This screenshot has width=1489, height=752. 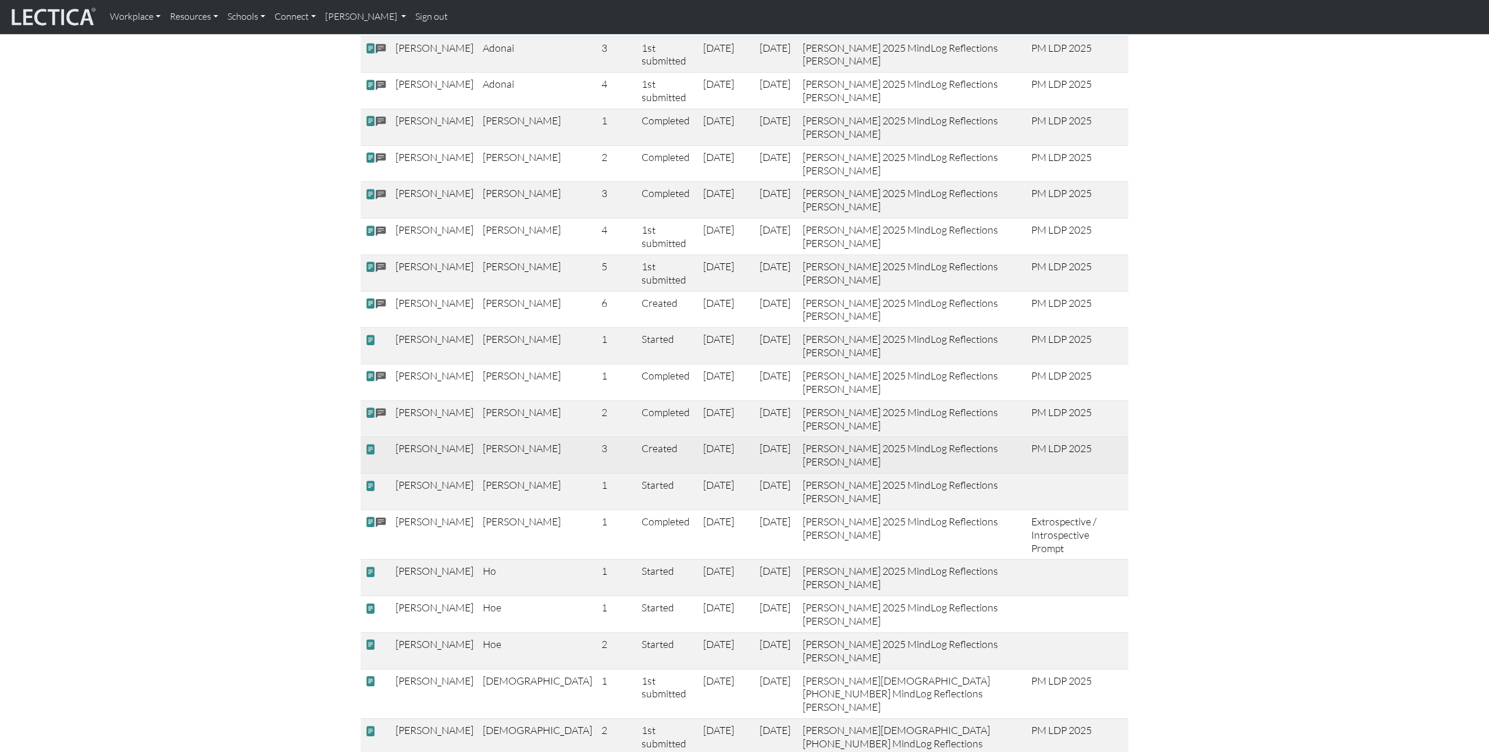 I want to click on td: 4, so click(x=616, y=91).